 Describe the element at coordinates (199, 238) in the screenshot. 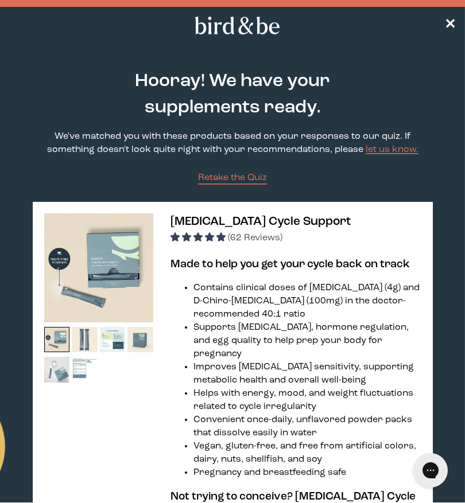

I see `span: 4.90 stars` at that location.